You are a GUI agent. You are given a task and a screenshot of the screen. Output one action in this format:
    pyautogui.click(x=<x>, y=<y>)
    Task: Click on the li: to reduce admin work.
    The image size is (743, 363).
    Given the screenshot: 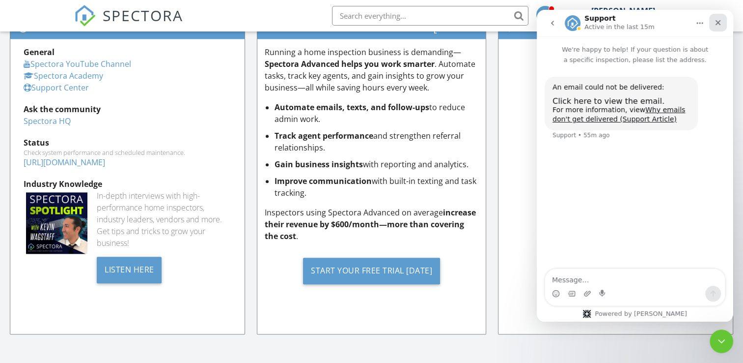 What is the action you would take?
    pyautogui.click(x=376, y=113)
    